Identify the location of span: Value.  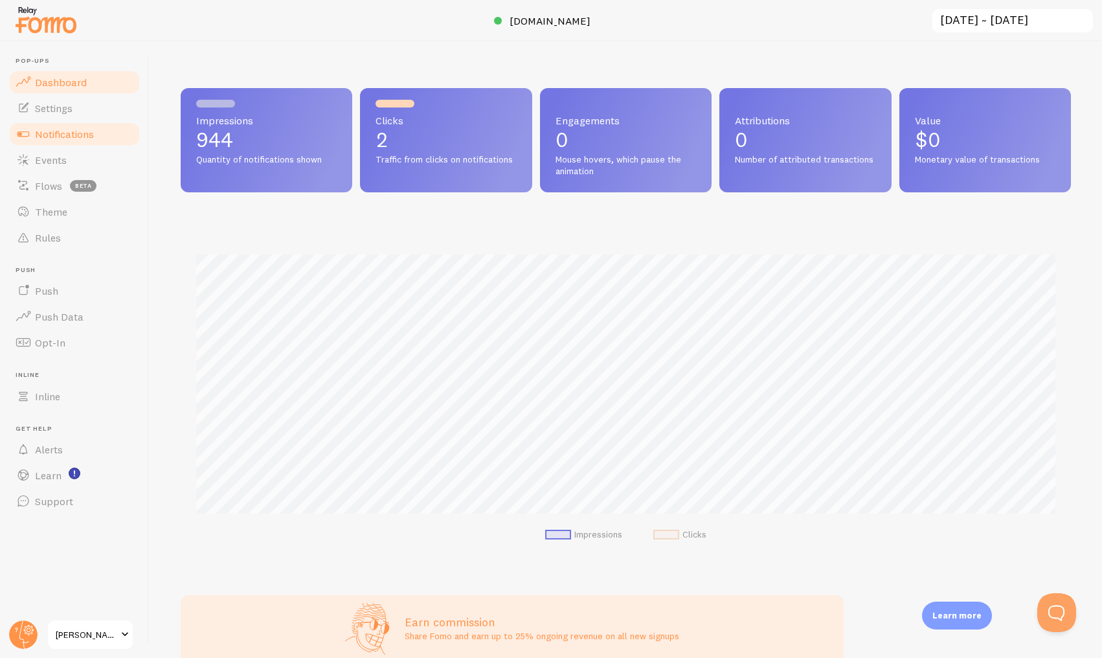
(985, 120).